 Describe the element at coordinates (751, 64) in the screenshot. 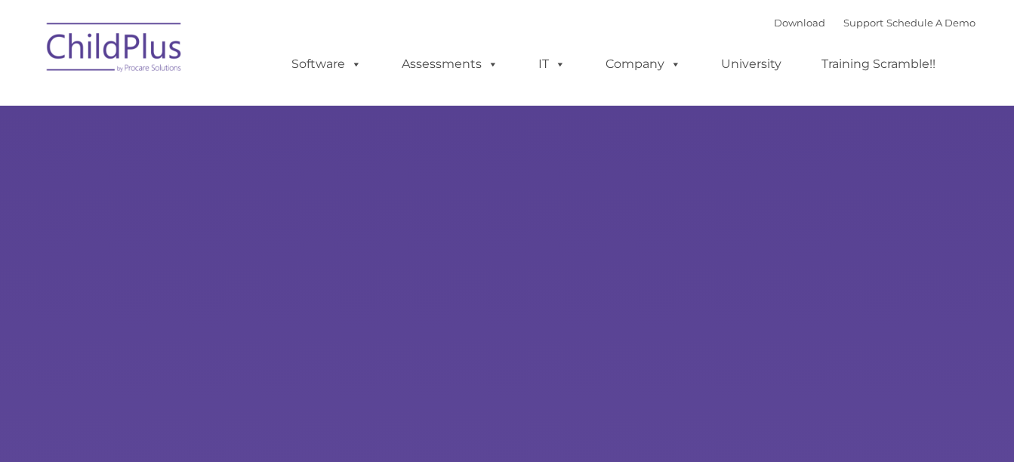

I see `a: University` at that location.